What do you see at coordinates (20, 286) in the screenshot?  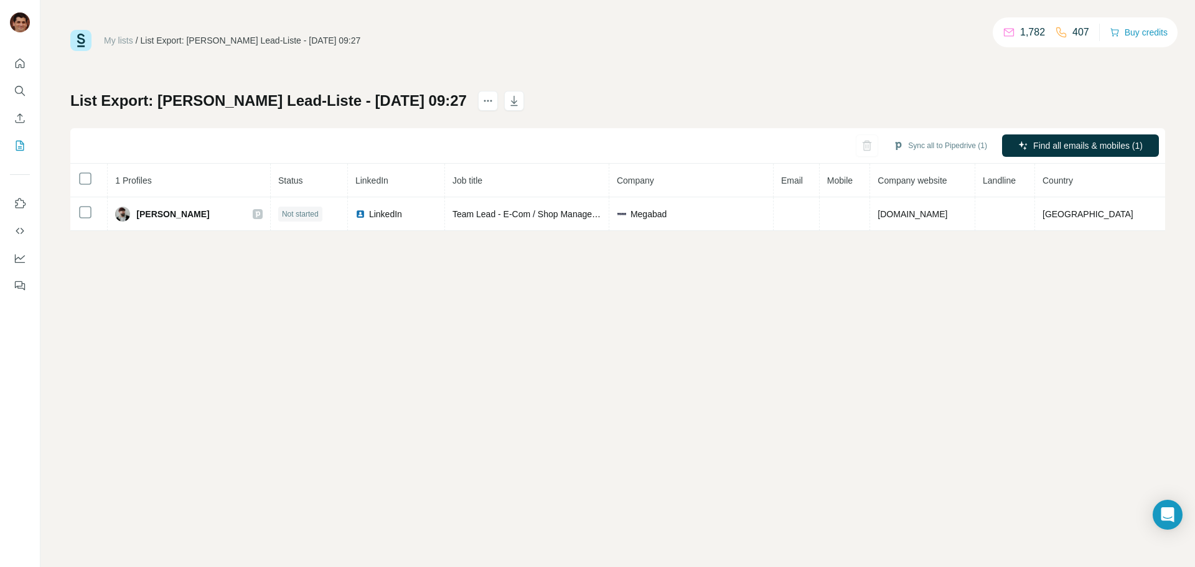 I see `button: Feedback` at bounding box center [20, 286].